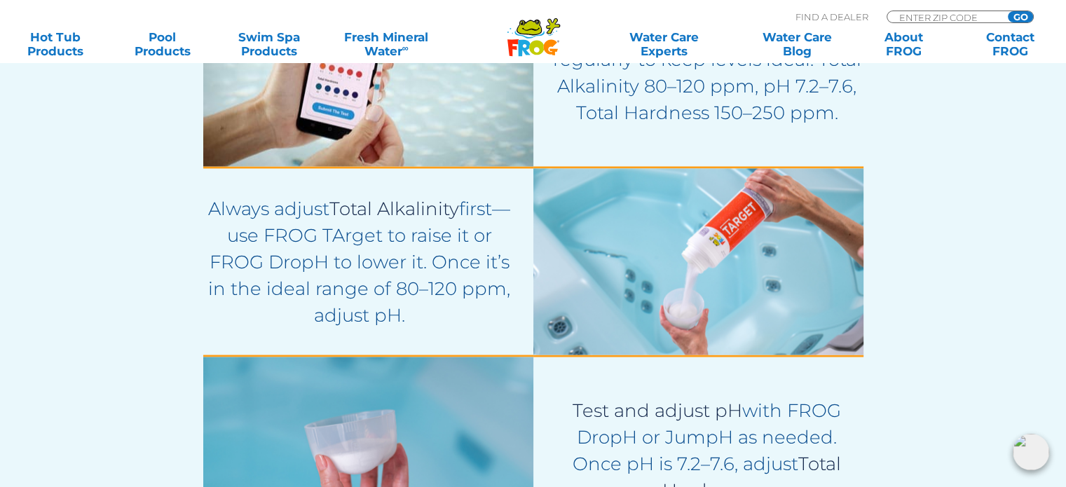 This screenshot has width=1066, height=487. What do you see at coordinates (707, 73) in the screenshot?
I see `p: is key—test regularly to keep levels ideal: Total Alkalinity 80–120 ppm, pH 7.2–7.6, Total Hardne...` at bounding box center [707, 73].